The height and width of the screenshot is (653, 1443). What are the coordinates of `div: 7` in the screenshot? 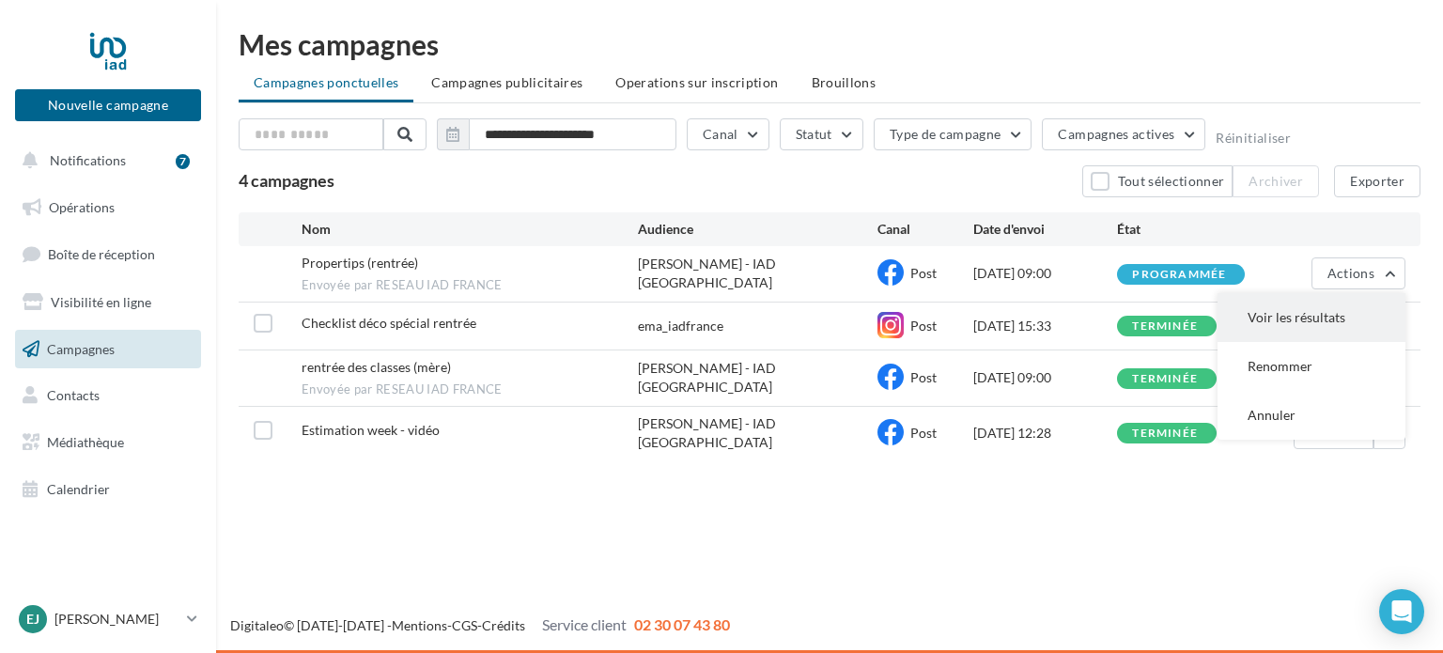 It's located at (182, 162).